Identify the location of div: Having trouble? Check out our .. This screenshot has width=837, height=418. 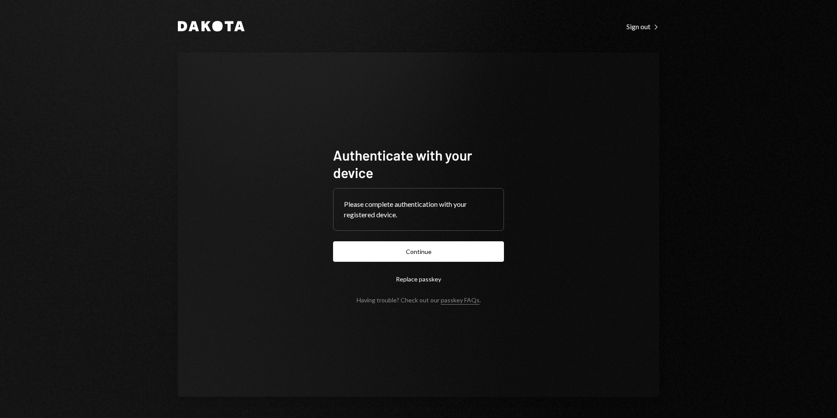
(419, 300).